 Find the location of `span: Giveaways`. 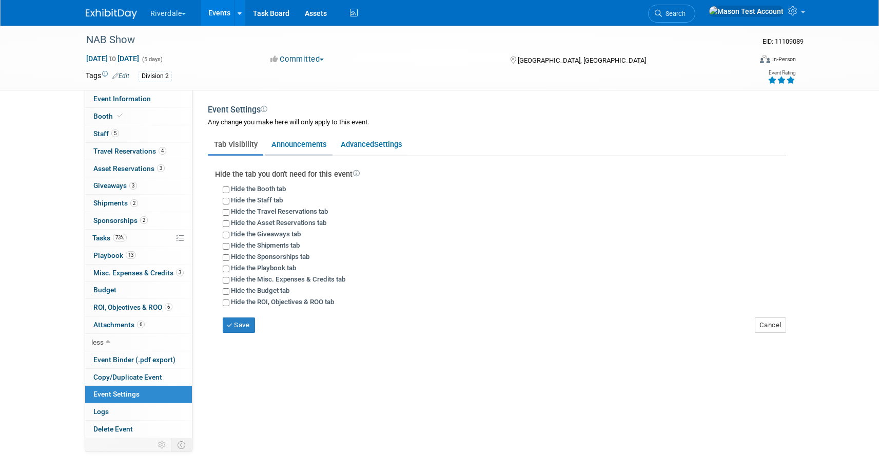

span: Giveaways is located at coordinates (115, 185).